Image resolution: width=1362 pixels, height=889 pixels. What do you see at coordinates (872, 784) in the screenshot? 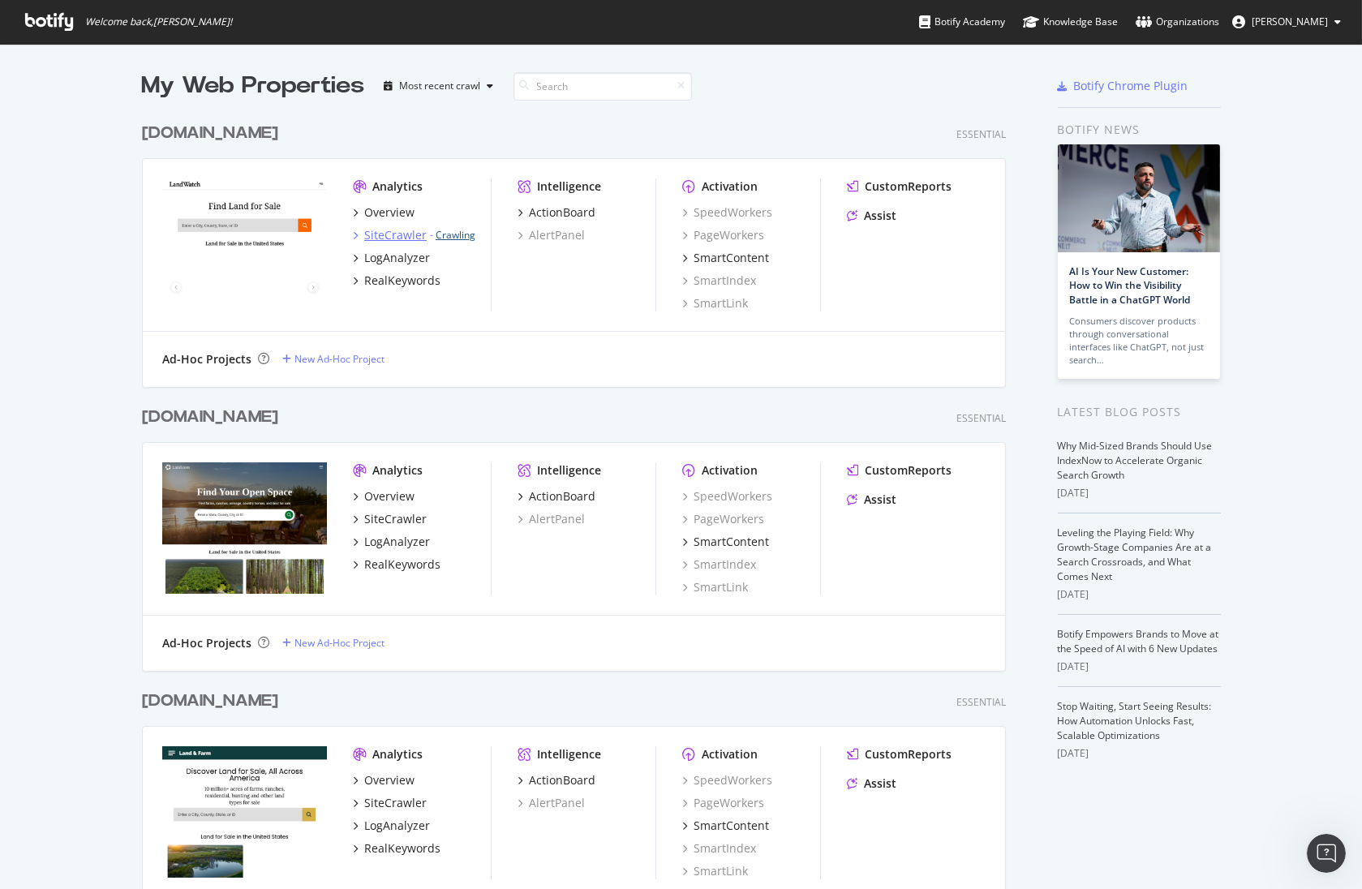
I see `a: Assist` at bounding box center [872, 784].